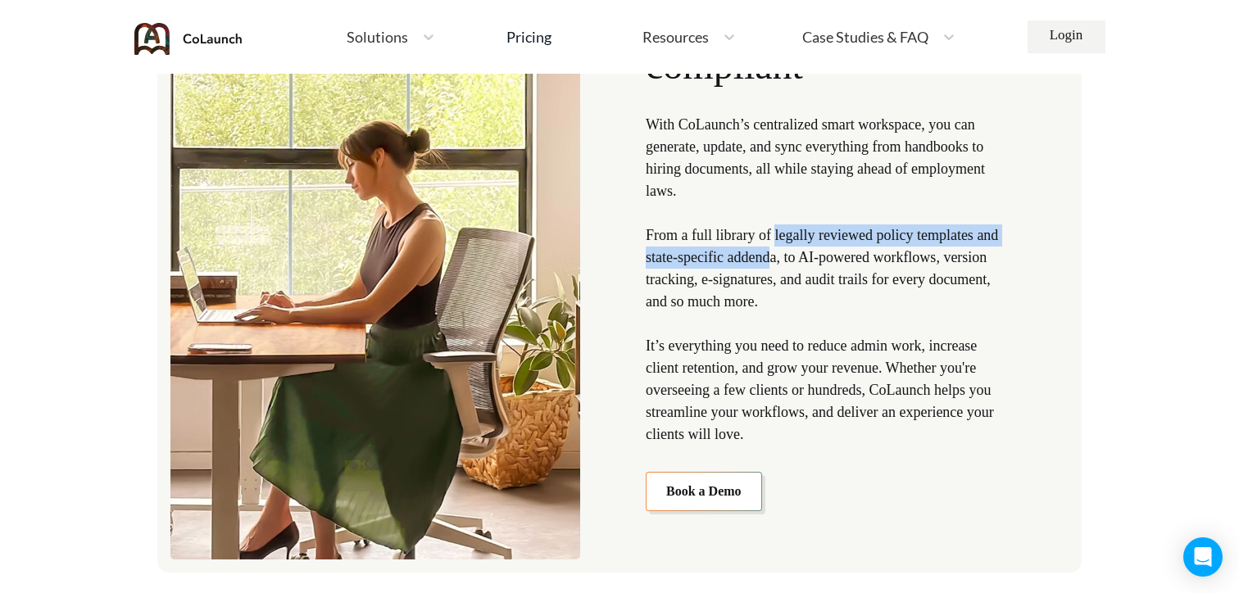  I want to click on img: coLaunch, so click(189, 39).